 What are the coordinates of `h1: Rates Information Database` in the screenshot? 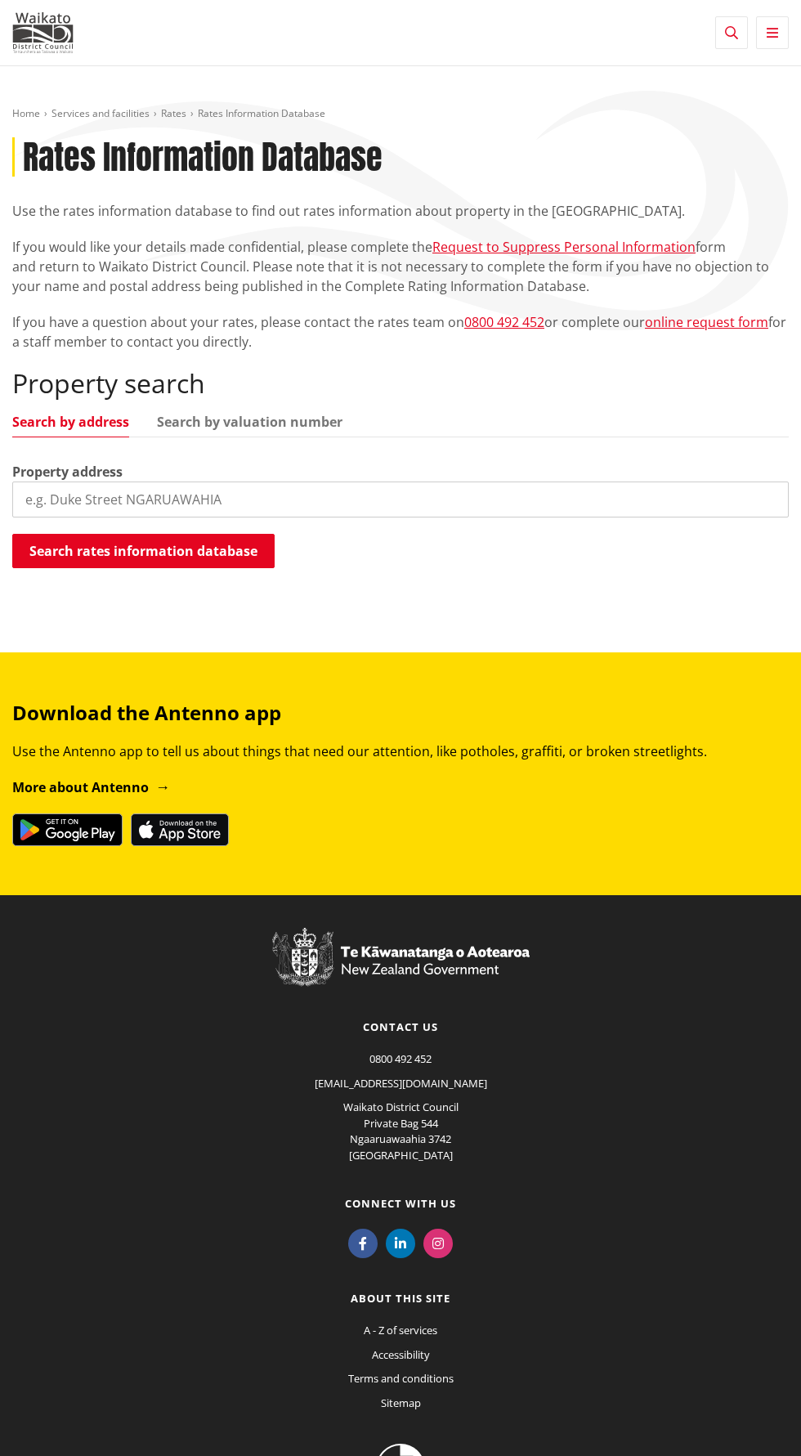 It's located at (203, 157).